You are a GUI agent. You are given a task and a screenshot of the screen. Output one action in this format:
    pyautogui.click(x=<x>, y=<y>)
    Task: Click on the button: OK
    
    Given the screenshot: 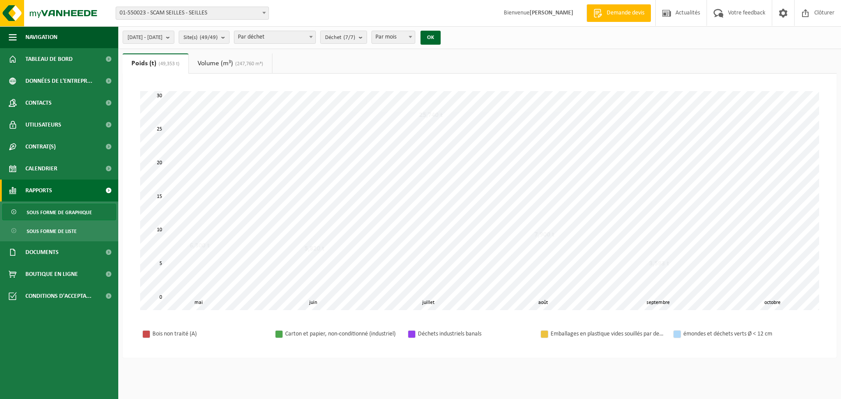 What is the action you would take?
    pyautogui.click(x=430, y=38)
    